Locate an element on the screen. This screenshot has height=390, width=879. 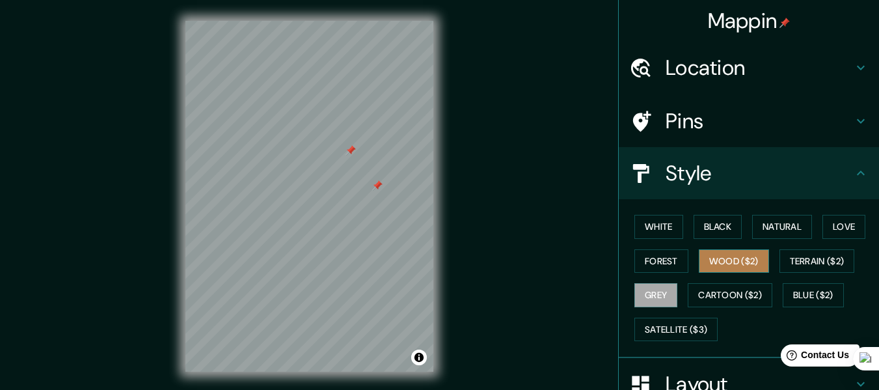
div: Pins is located at coordinates (749, 121).